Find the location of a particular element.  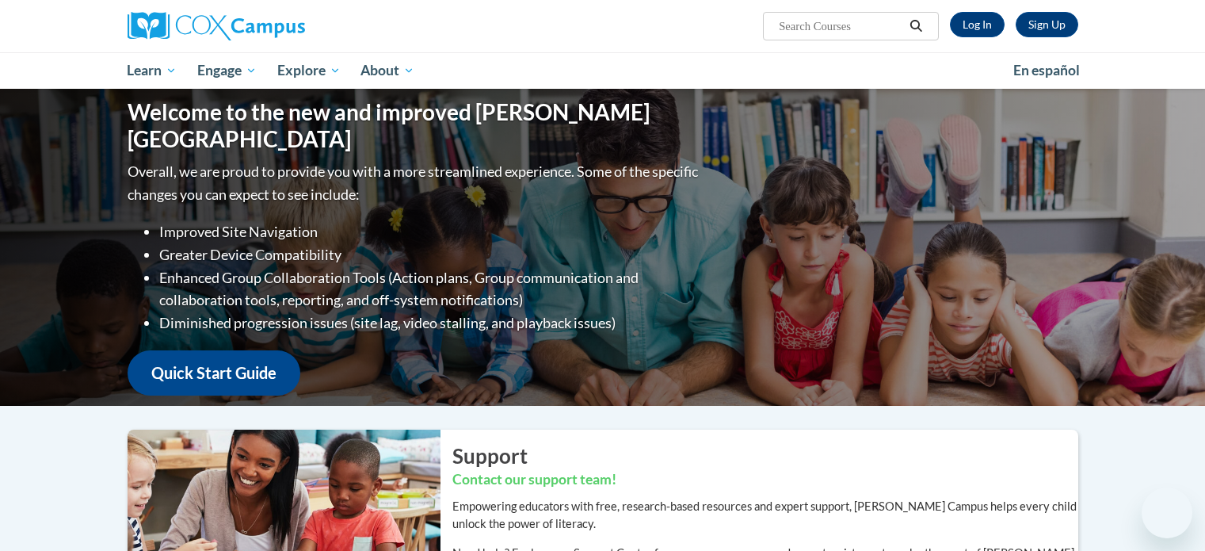

a: En español is located at coordinates (1047, 71).